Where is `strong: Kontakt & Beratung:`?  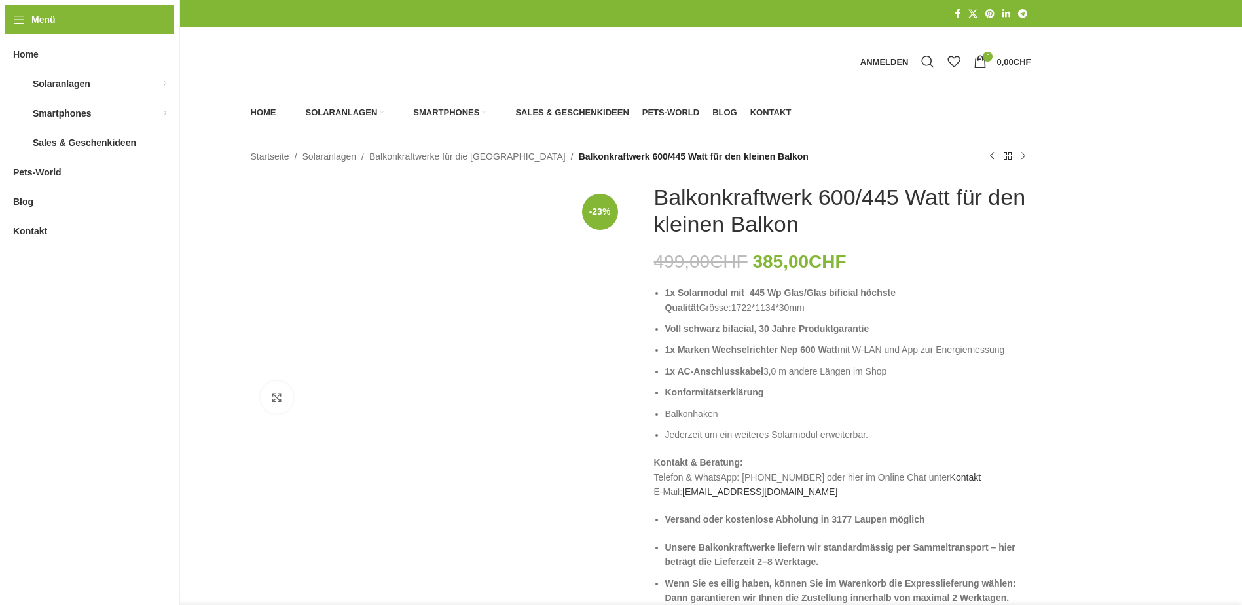
strong: Kontakt & Beratung: is located at coordinates (699, 462).